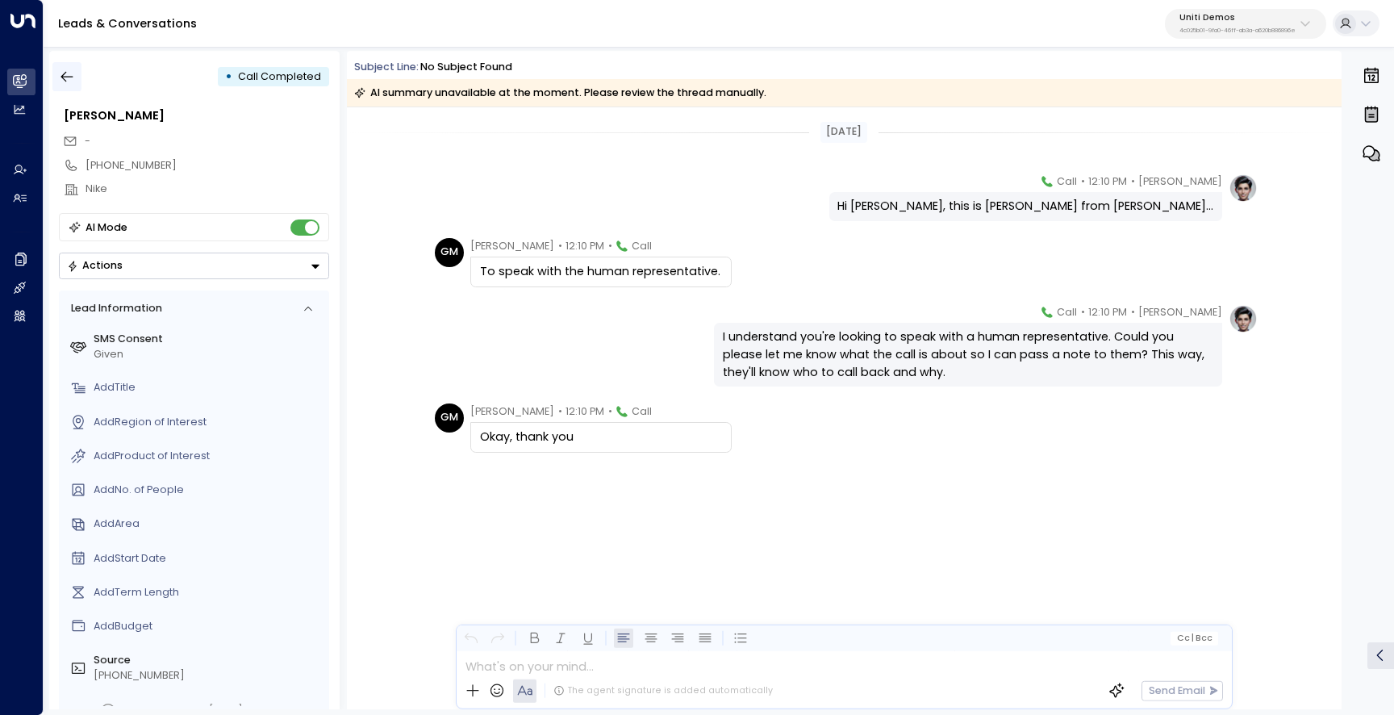  What do you see at coordinates (194, 265) in the screenshot?
I see `div: Button group with a nested menu` at bounding box center [194, 265].